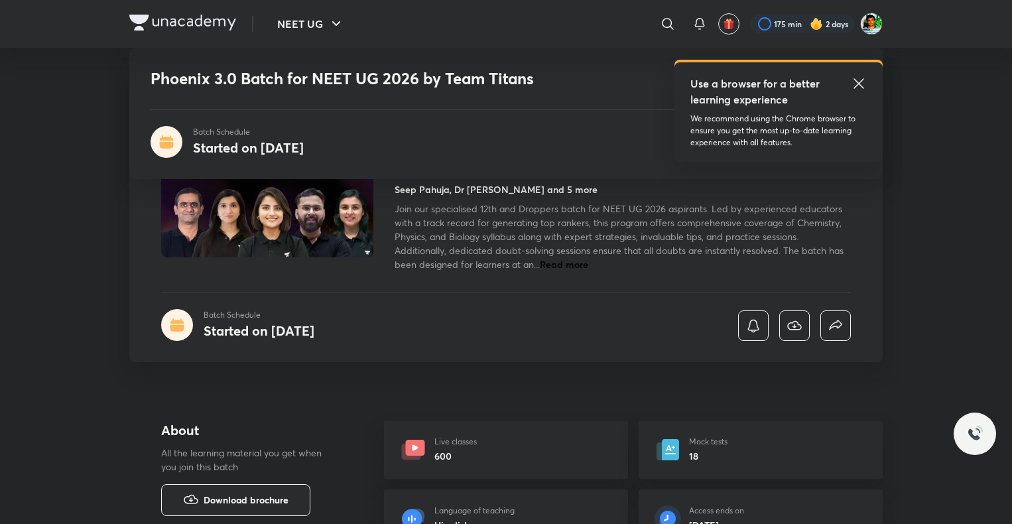  Describe the element at coordinates (709, 456) in the screenshot. I see `h6: 18` at that location.